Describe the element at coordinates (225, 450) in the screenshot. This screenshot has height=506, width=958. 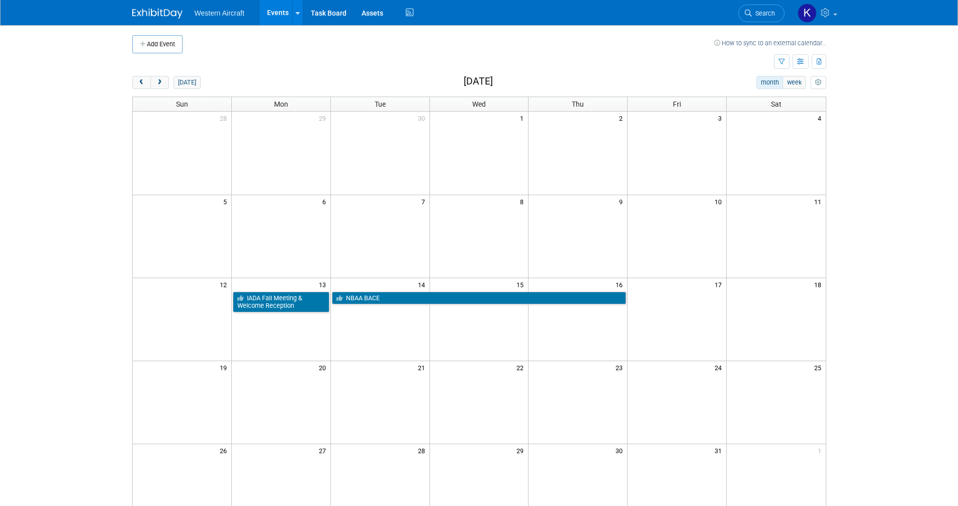
I see `span: 26` at that location.